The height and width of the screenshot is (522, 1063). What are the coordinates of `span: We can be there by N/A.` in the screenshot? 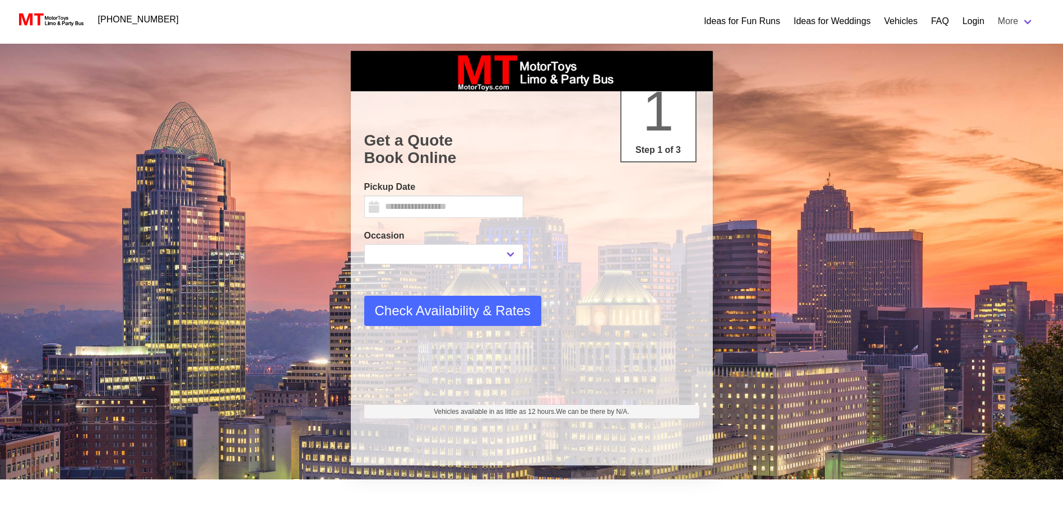 It's located at (592, 412).